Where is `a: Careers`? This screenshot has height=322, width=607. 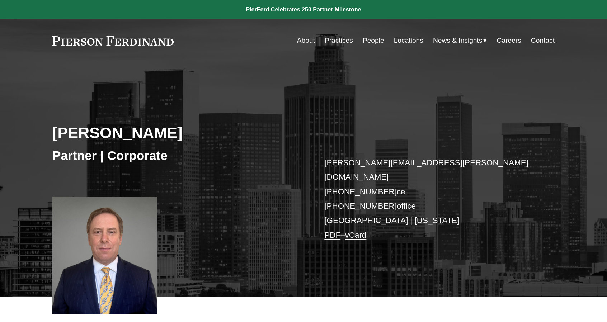
a: Careers is located at coordinates (509, 41).